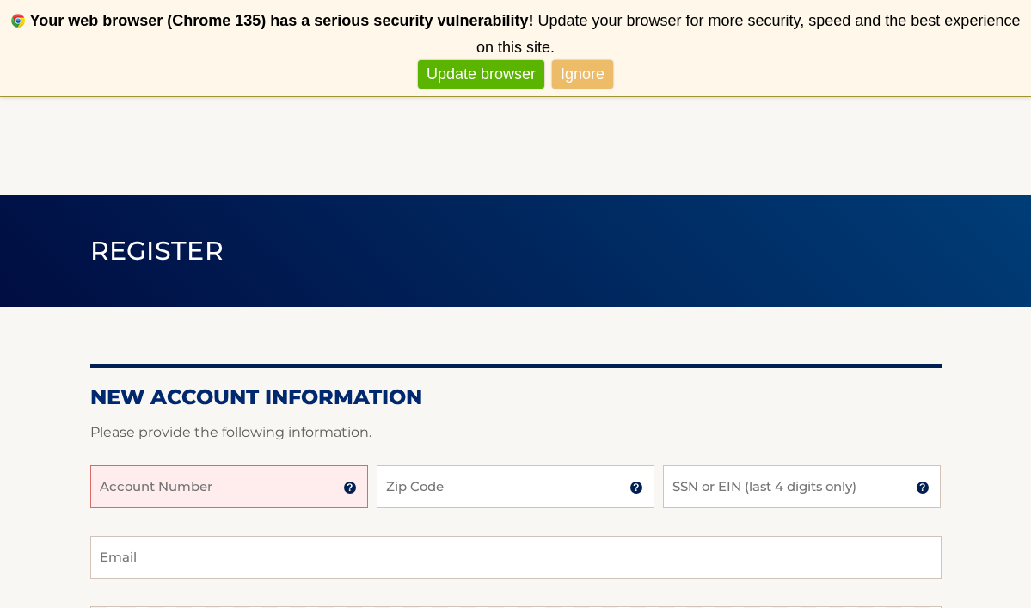 The image size is (1031, 608). Describe the element at coordinates (157, 250) in the screenshot. I see `span: Register` at that location.